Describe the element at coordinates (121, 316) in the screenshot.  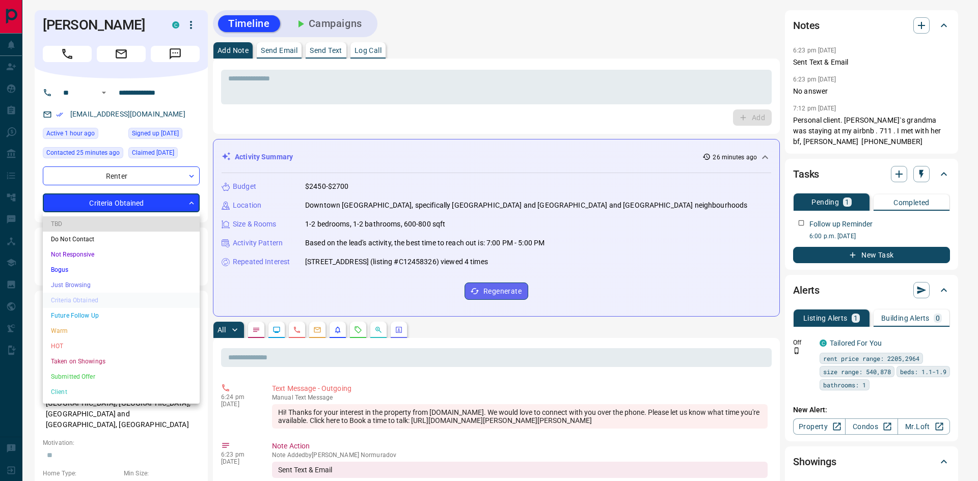
I see `li: Future Follow Up` at that location.